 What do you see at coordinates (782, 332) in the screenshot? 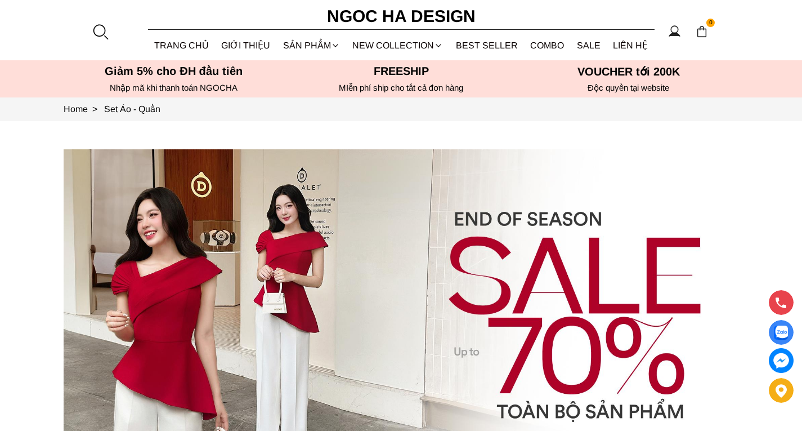
I see `a: Display image` at bounding box center [782, 332].